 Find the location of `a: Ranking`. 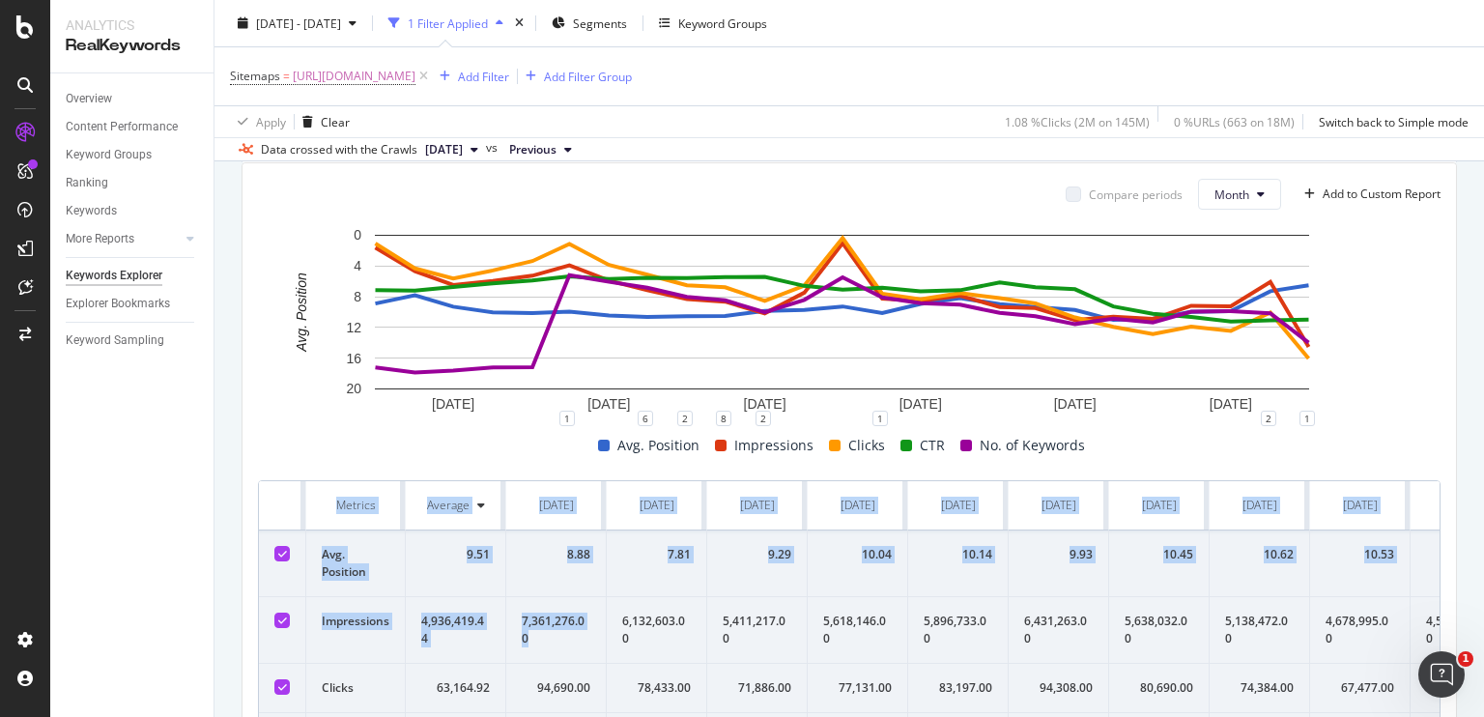

a: Ranking is located at coordinates (132, 183).